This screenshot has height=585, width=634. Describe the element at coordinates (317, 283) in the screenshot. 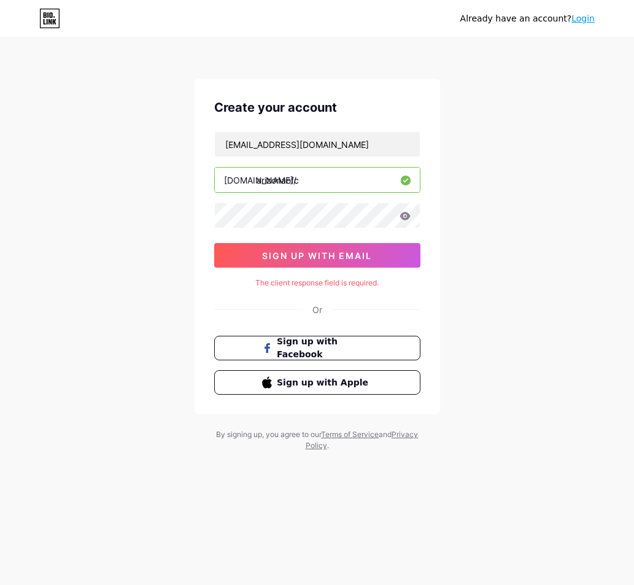

I see `div: The client response field is required.` at that location.